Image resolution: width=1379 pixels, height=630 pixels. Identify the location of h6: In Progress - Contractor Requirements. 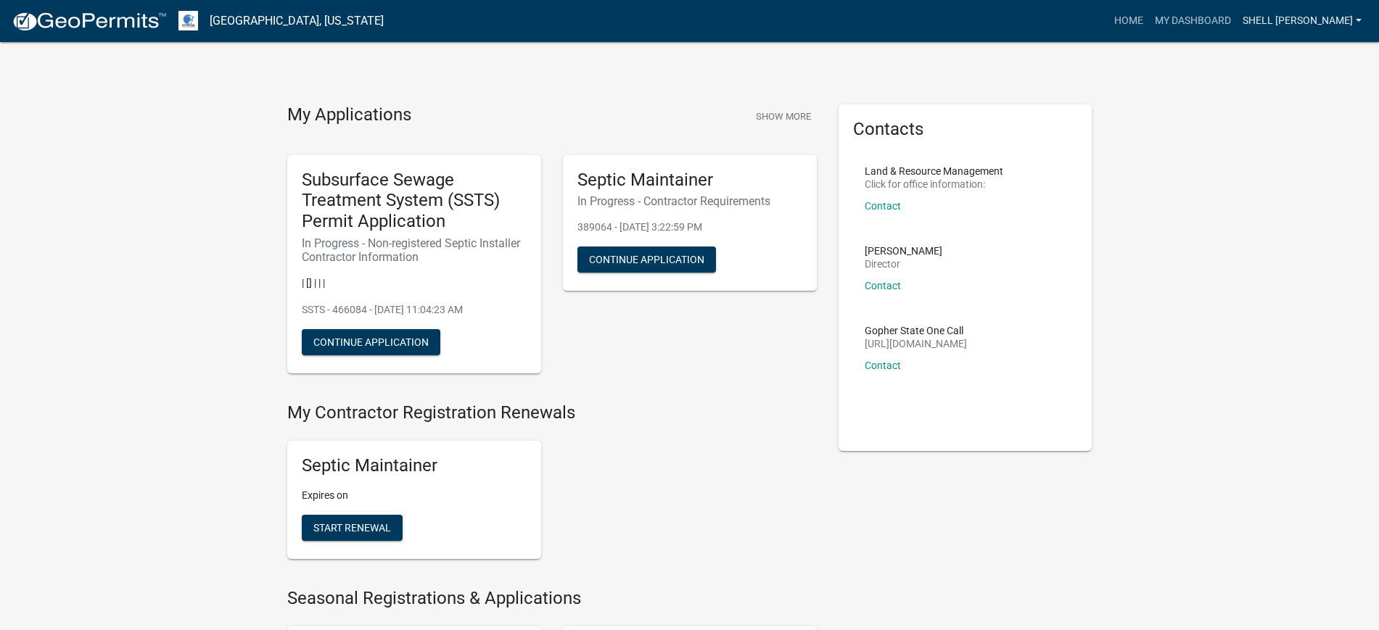
(690, 201).